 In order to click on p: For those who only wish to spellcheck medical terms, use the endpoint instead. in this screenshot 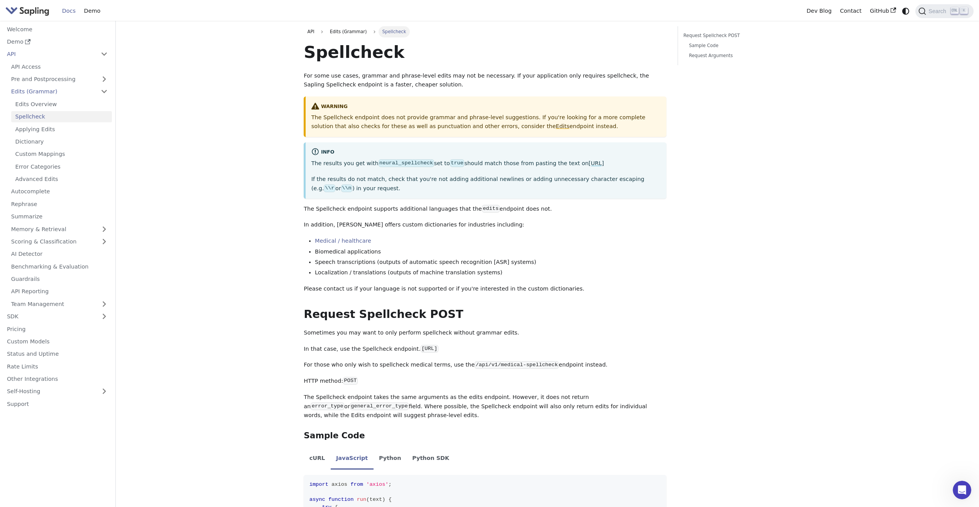, I will do `click(485, 365)`.